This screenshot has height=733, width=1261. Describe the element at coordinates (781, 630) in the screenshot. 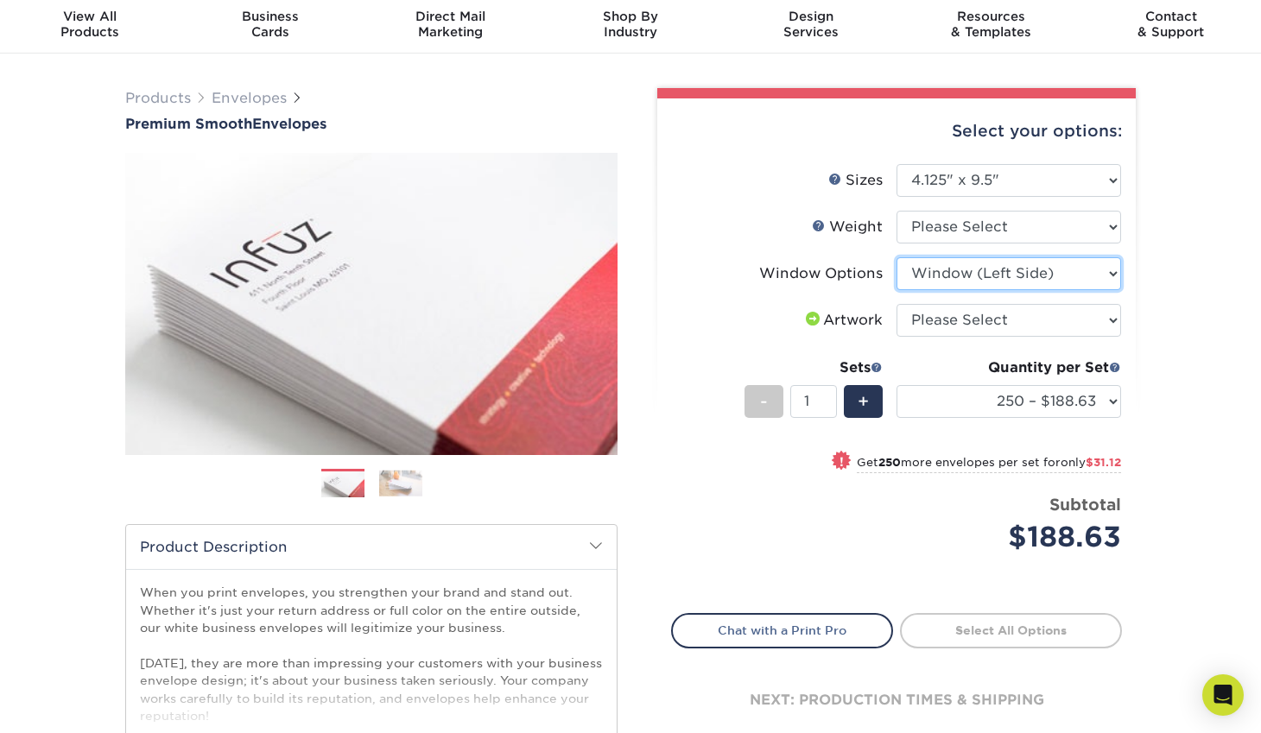

I see `a: Chat with a Print Pro` at that location.